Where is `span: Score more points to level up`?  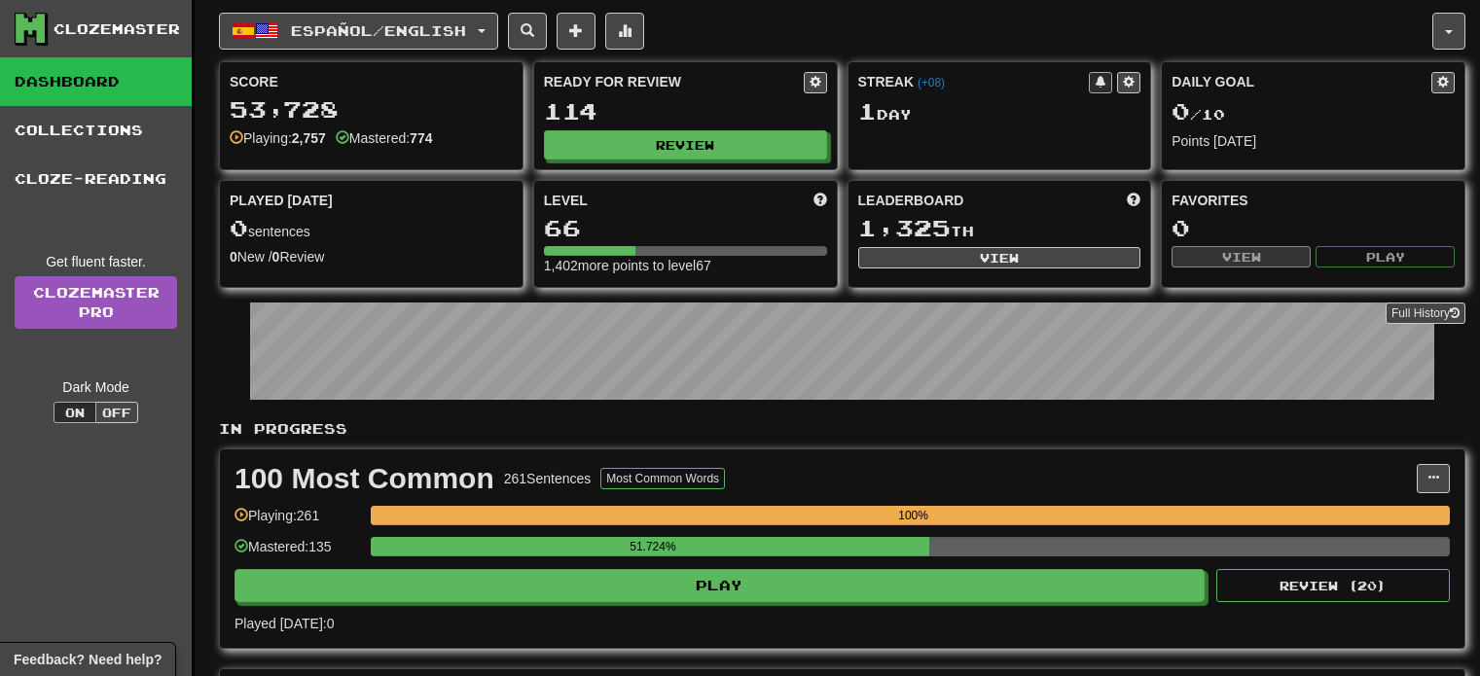 span: Score more points to level up is located at coordinates (820, 200).